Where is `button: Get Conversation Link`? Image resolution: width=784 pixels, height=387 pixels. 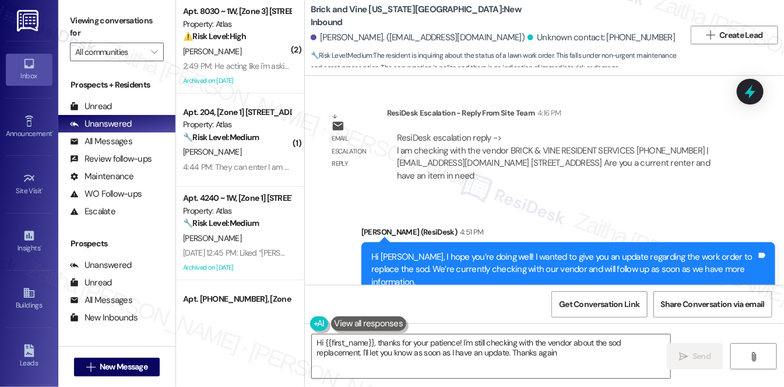 button: Get Conversation Link is located at coordinates (600, 304).